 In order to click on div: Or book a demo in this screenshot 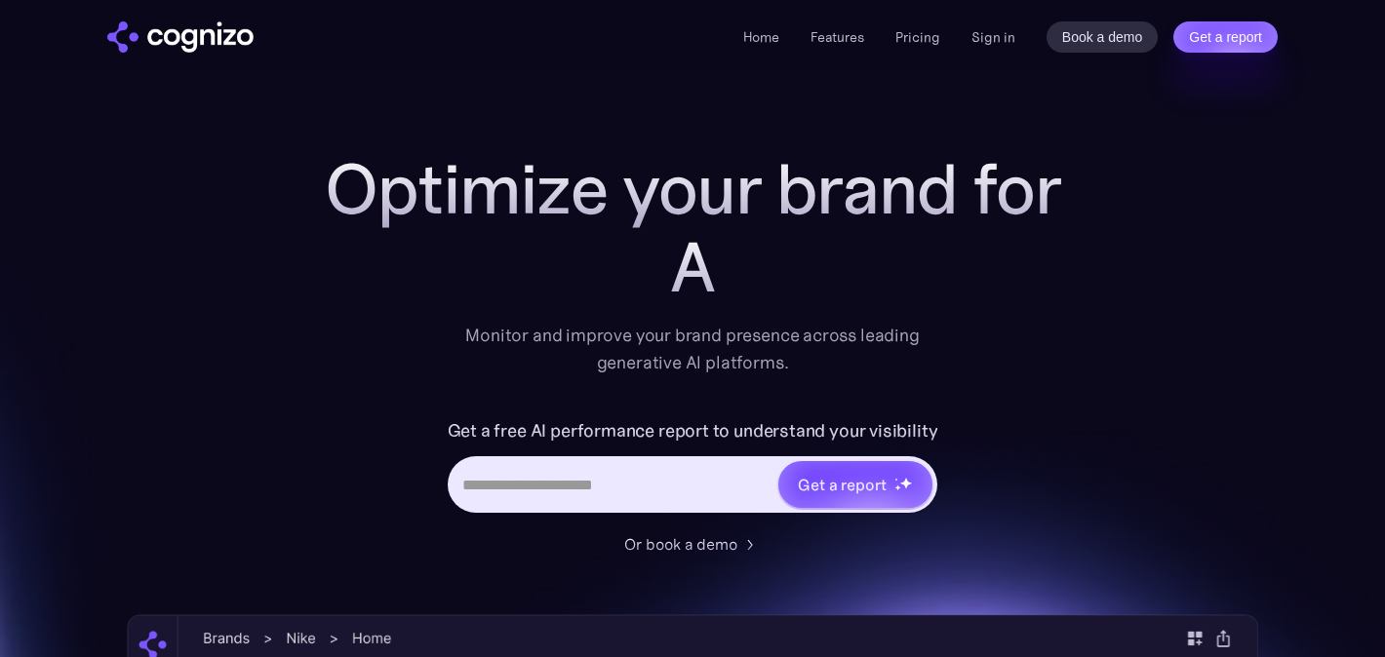, I will do `click(681, 544)`.